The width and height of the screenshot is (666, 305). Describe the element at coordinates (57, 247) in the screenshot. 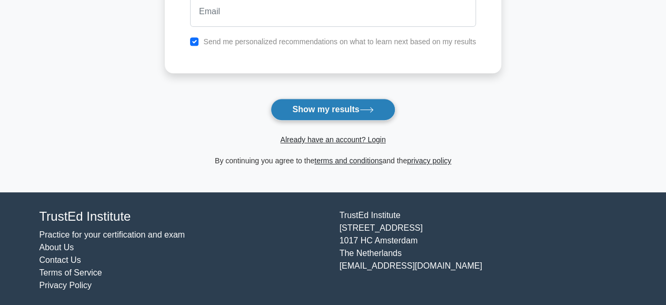

I see `a: About Us` at that location.